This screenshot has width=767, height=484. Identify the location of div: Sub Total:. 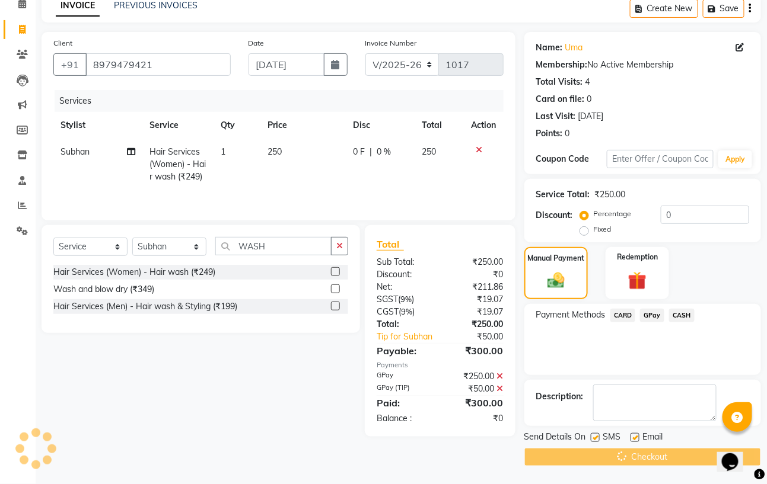
(404, 262).